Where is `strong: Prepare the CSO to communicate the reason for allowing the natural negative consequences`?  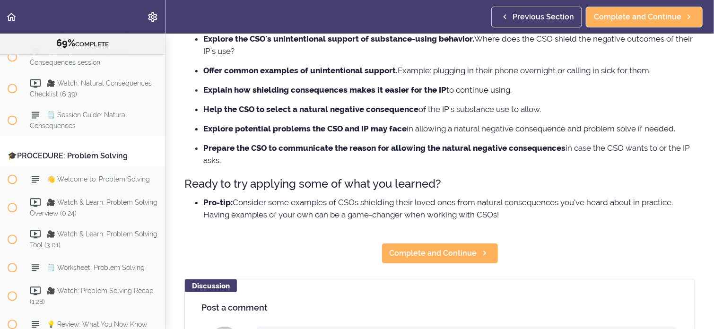 strong: Prepare the CSO to communicate the reason for allowing the natural negative consequences is located at coordinates (384, 148).